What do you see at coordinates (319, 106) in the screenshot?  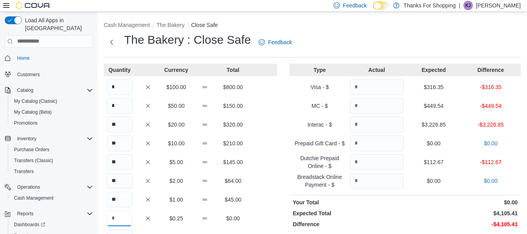 I see `p: MC - $` at bounding box center [319, 106].